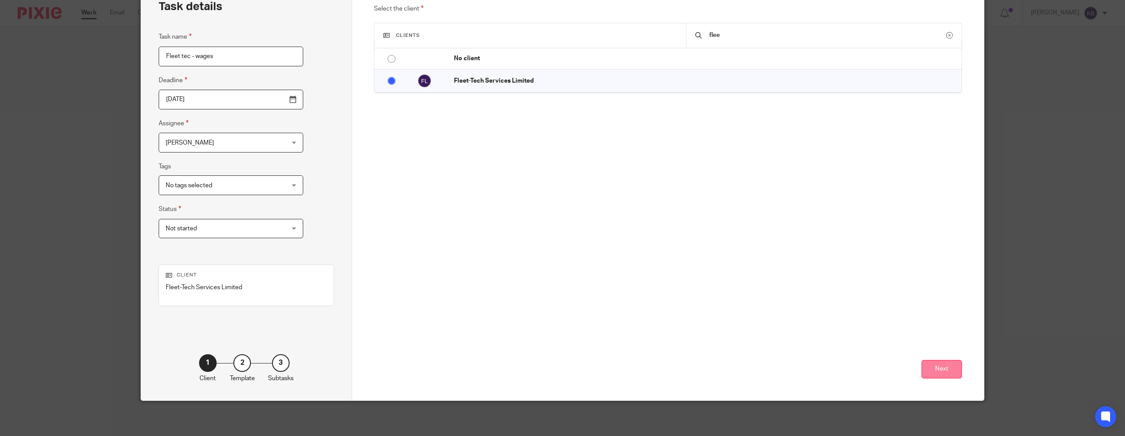 The image size is (1125, 436). What do you see at coordinates (242, 378) in the screenshot?
I see `p: Template` at bounding box center [242, 378].